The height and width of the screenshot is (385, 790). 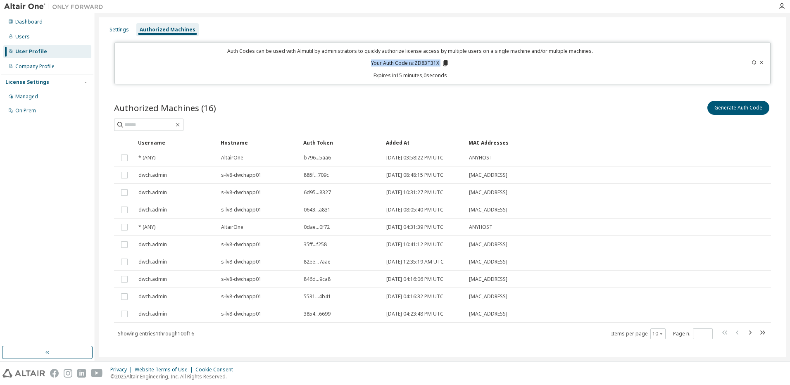 I want to click on img: altair_logo.svg, so click(x=24, y=373).